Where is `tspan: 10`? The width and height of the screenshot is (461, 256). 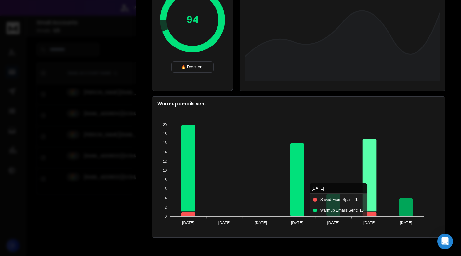 tspan: 10 is located at coordinates (165, 170).